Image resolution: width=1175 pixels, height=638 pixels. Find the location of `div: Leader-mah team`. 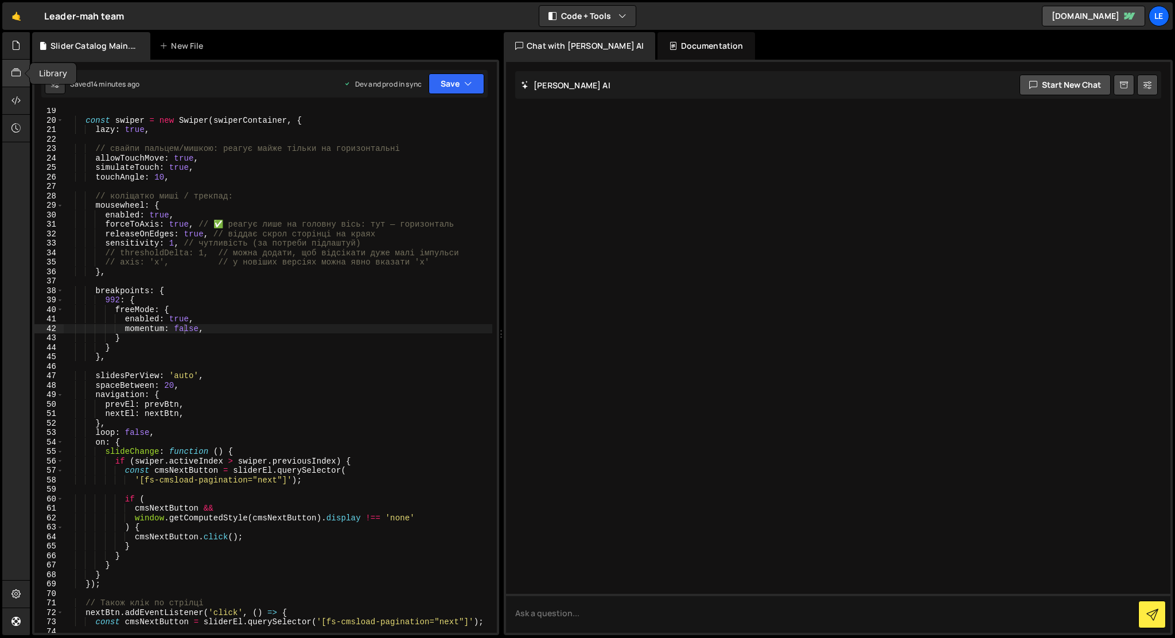

div: Leader-mah team is located at coordinates (84, 16).